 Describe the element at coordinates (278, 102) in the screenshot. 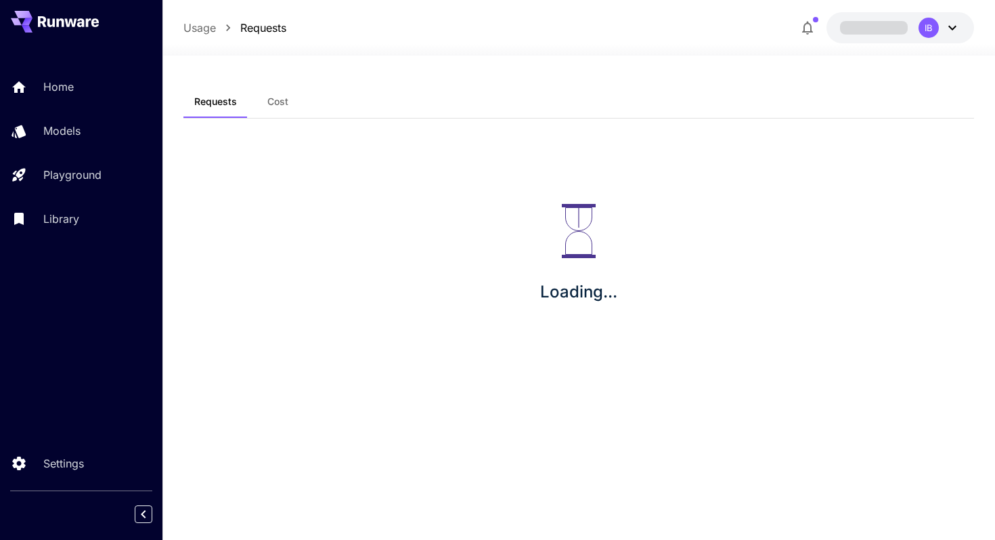

I see `span: Cost` at that location.